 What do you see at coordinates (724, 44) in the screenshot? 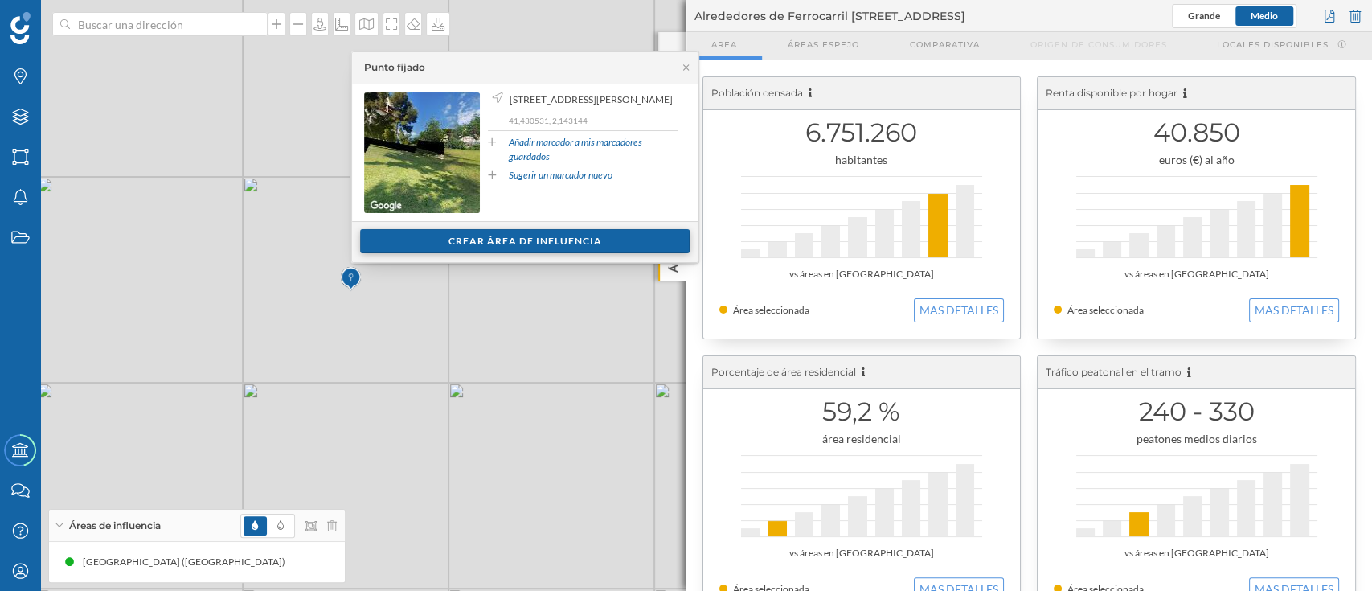
I see `span: Area` at bounding box center [724, 44].